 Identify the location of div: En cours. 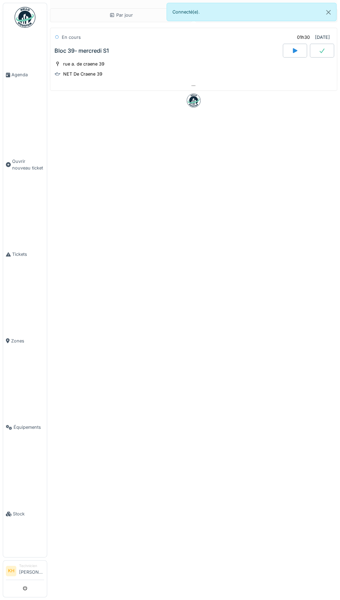
(71, 37).